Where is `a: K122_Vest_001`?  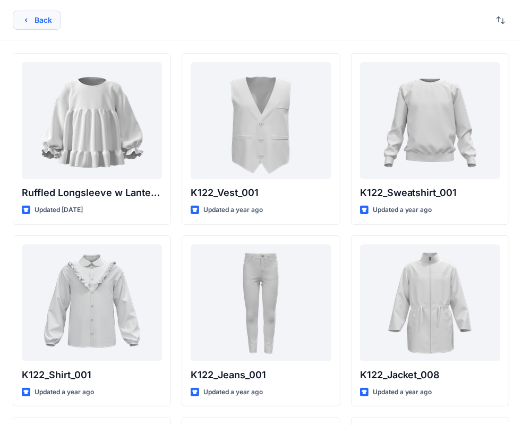 a: K122_Vest_001 is located at coordinates (261, 121).